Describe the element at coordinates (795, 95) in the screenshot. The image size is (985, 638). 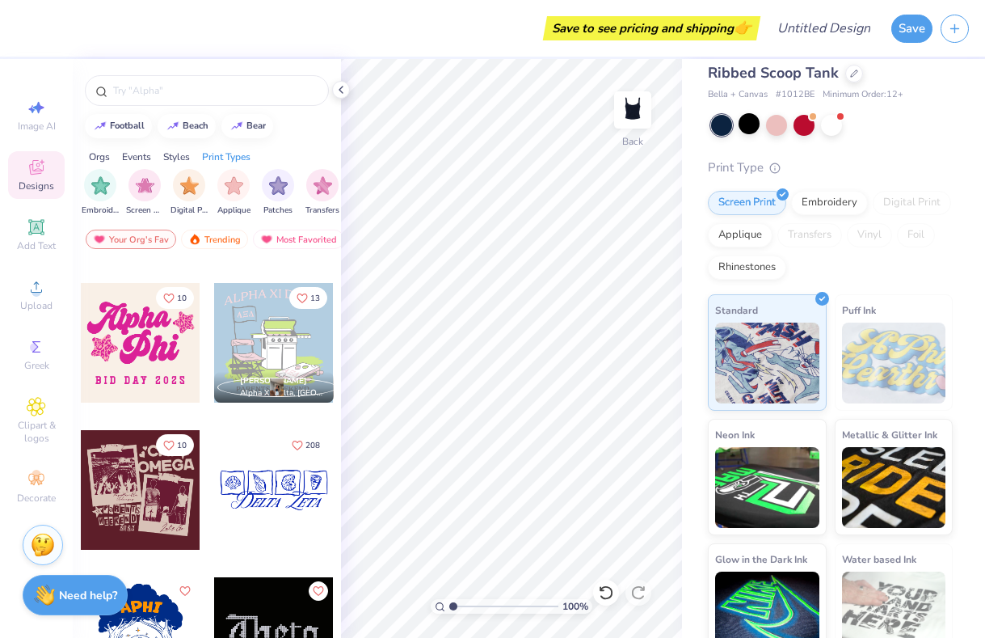
I see `span: # 1012BE` at that location.